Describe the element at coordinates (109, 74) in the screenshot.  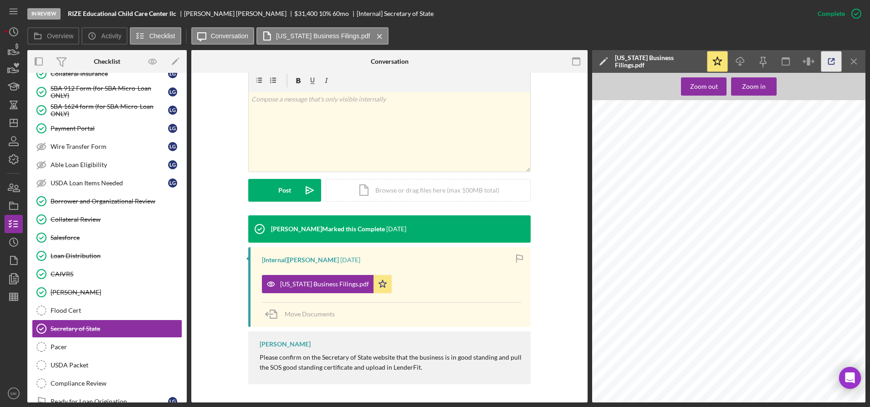
I see `div: Collateral Insurance` at that location.